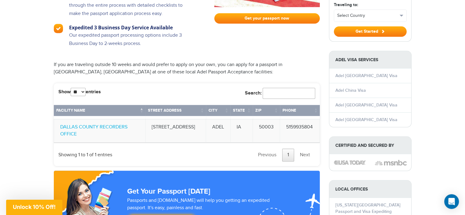  Describe the element at coordinates (132, 28) in the screenshot. I see `h3: Expedited 3 Business Day Service Available` at that location.